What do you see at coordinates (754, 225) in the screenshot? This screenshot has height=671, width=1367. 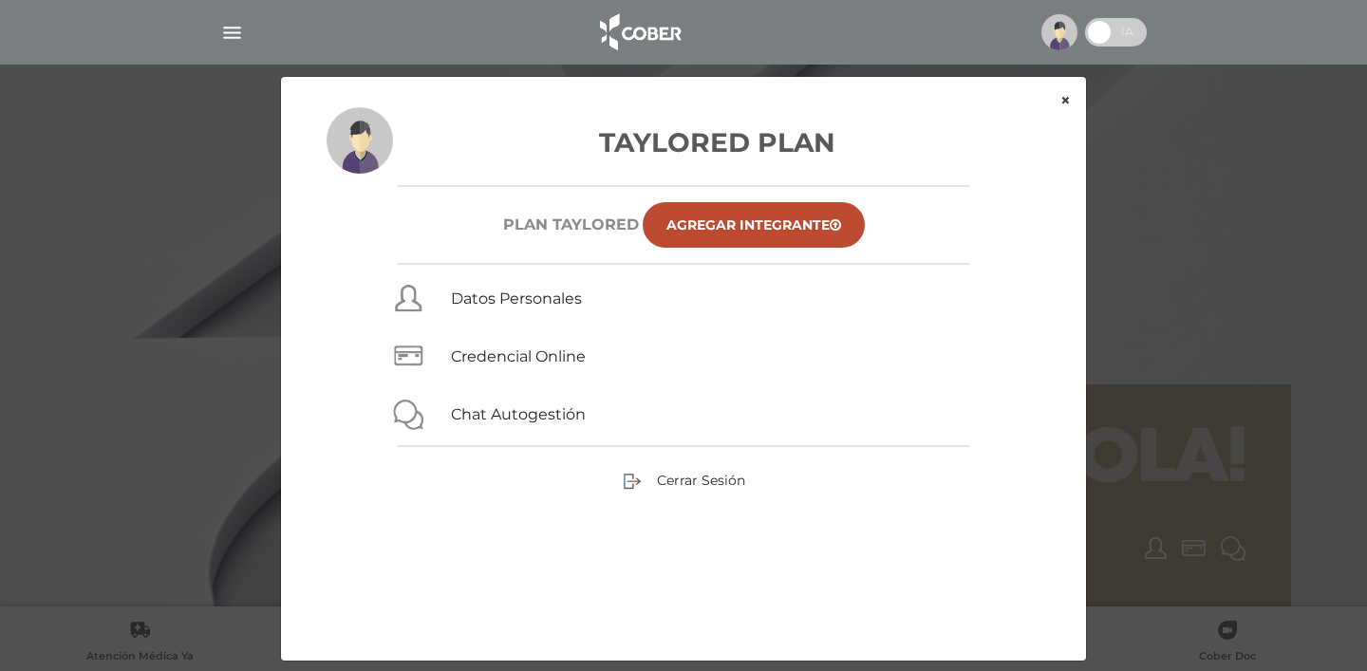 I see `a: Agregar Integrante` at bounding box center [754, 225].